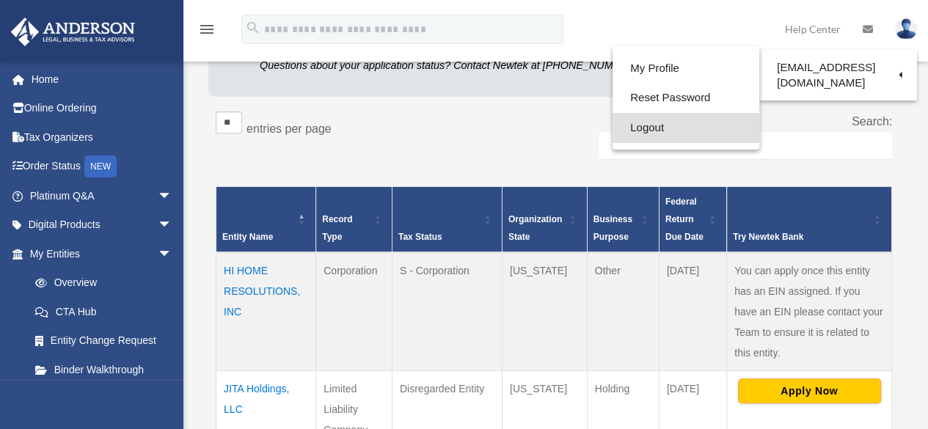 The width and height of the screenshot is (928, 429). Describe the element at coordinates (102, 79) in the screenshot. I see `a: Home` at that location.